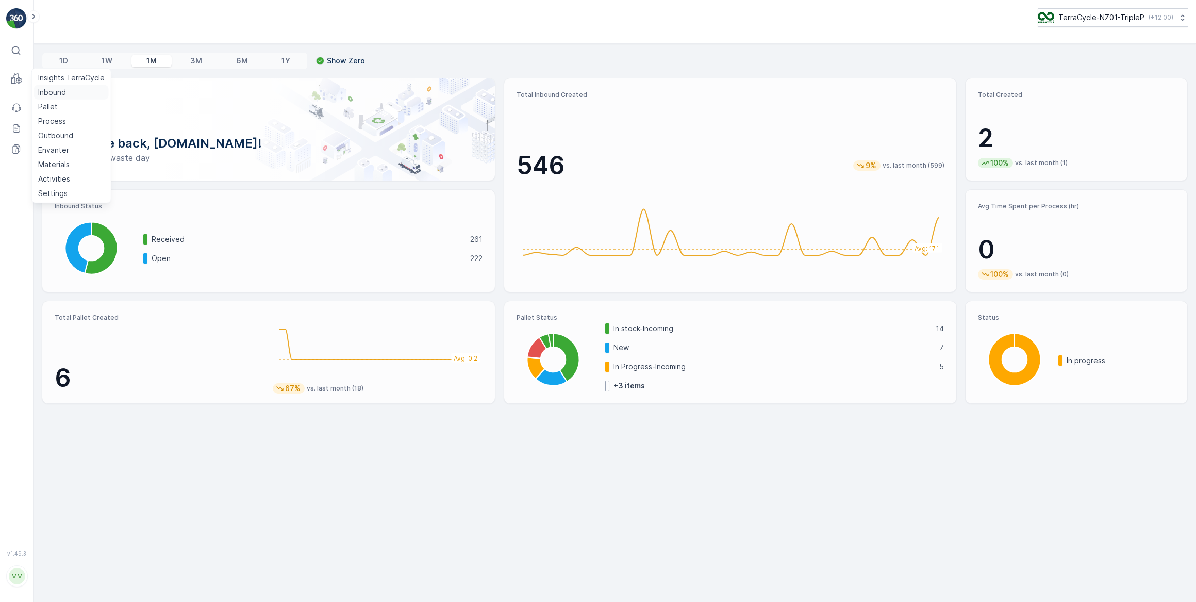  Describe the element at coordinates (335, 388) in the screenshot. I see `p: vs. last month (18)` at that location.